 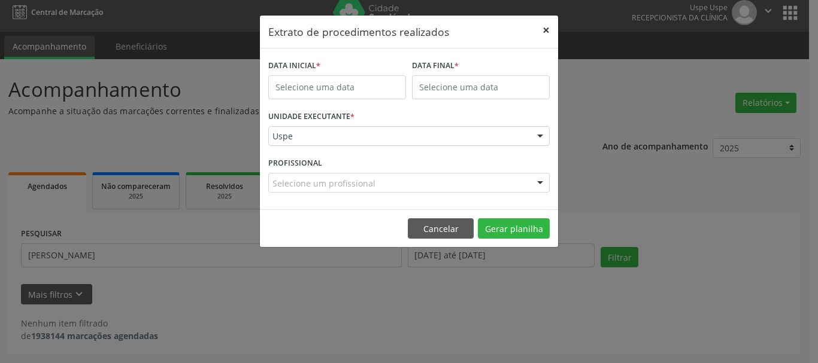 What do you see at coordinates (311, 117) in the screenshot?
I see `label: UNIDADE EXECUTANTE` at bounding box center [311, 117].